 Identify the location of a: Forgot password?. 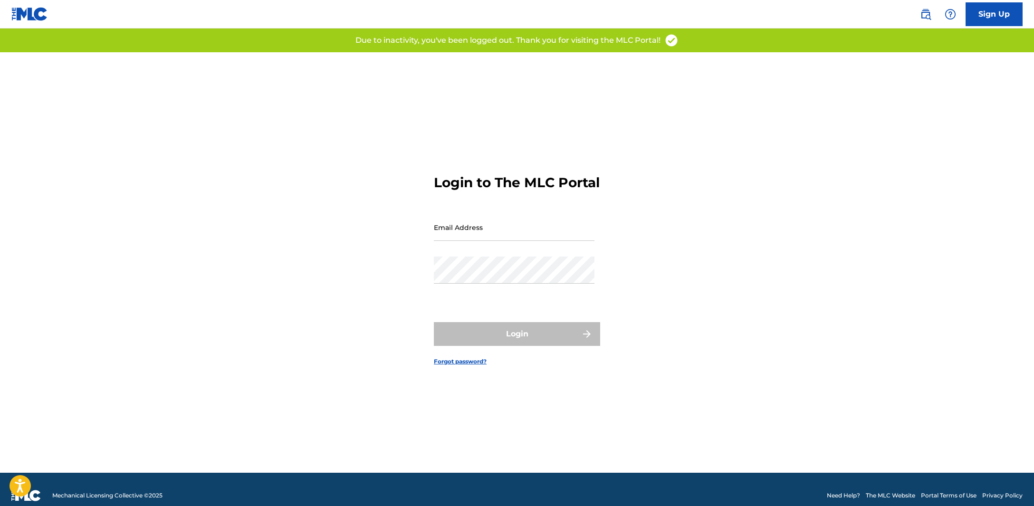
(460, 362).